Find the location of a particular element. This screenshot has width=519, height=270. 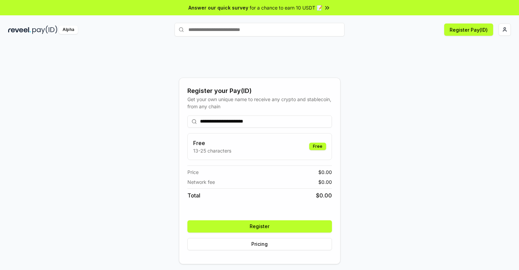

span: Answer our quick survey is located at coordinates (218, 7).